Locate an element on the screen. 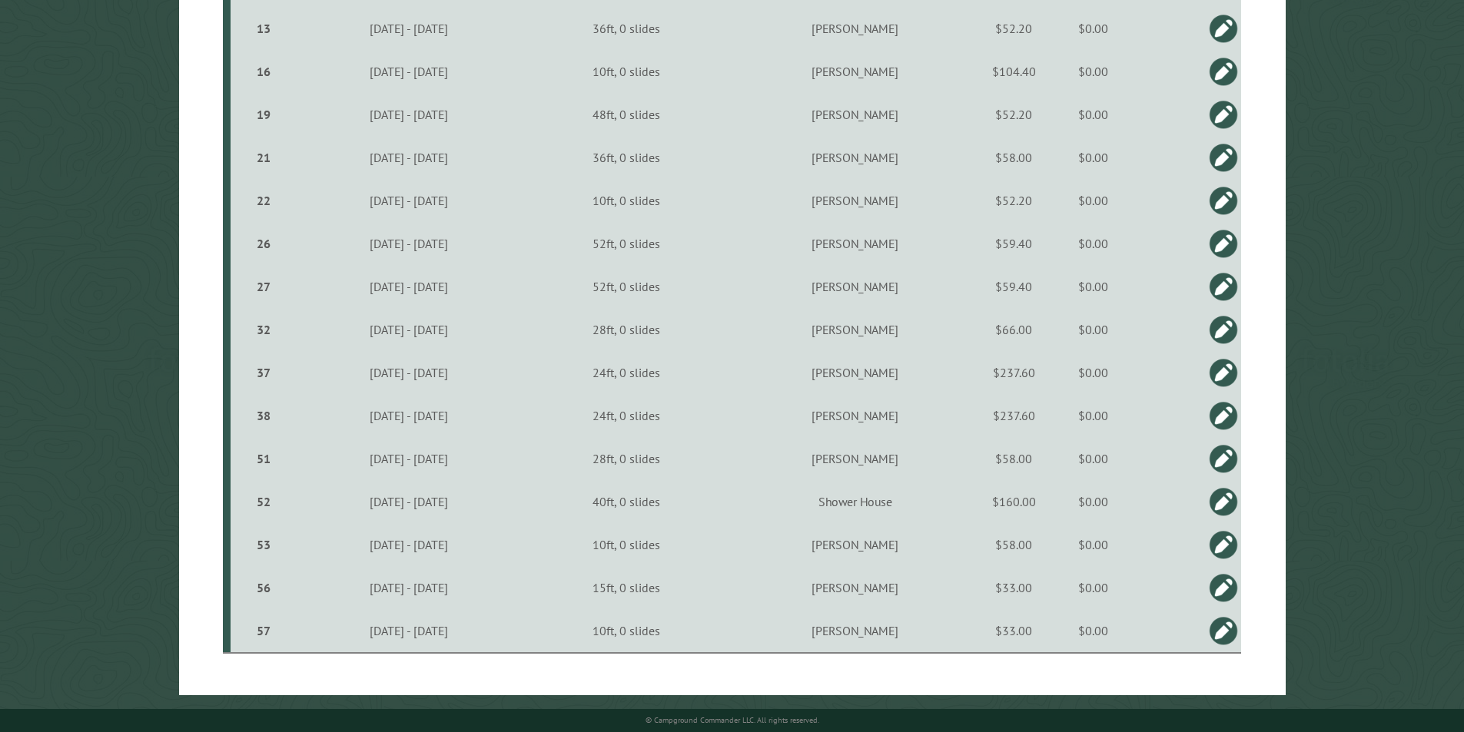 This screenshot has height=732, width=1464. td: $160.00 is located at coordinates (1013, 502).